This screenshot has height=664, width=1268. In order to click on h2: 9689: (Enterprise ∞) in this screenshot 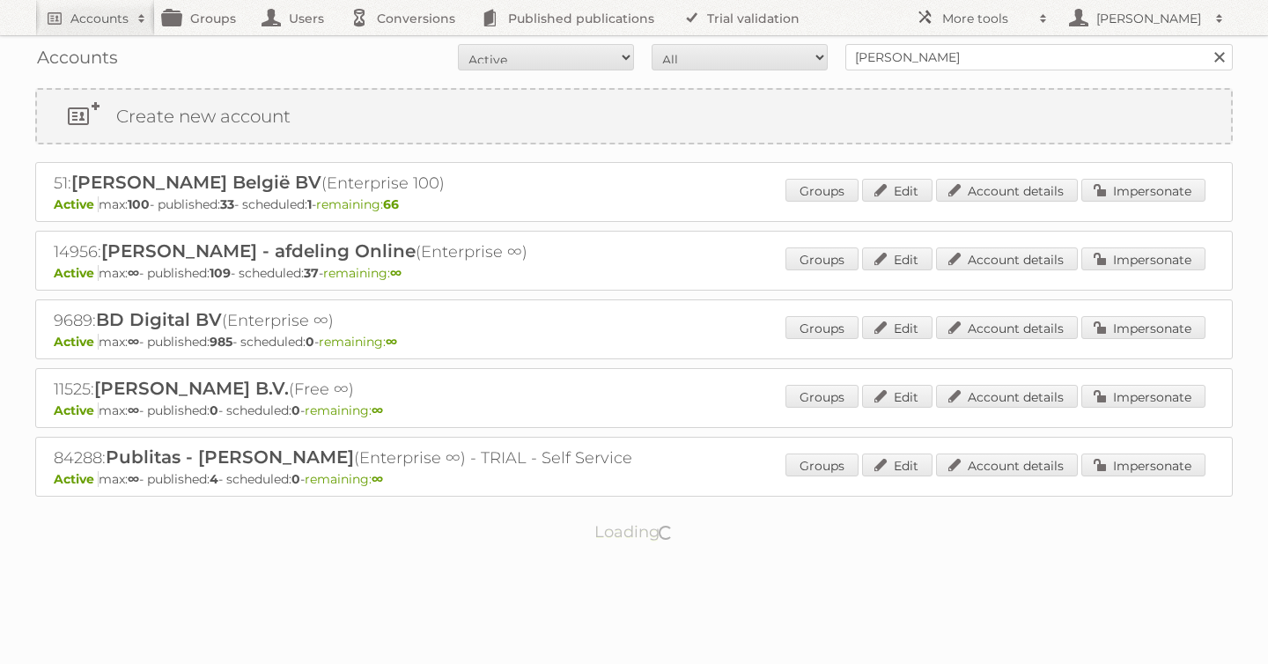, I will do `click(362, 321)`.